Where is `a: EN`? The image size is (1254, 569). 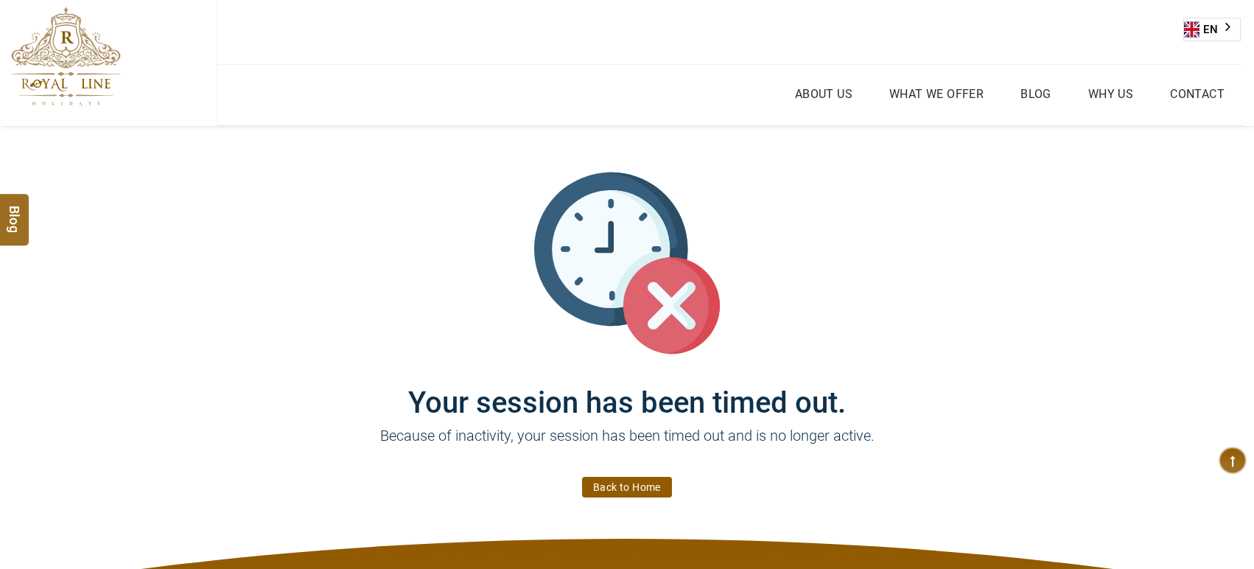 a: EN is located at coordinates (1212, 29).